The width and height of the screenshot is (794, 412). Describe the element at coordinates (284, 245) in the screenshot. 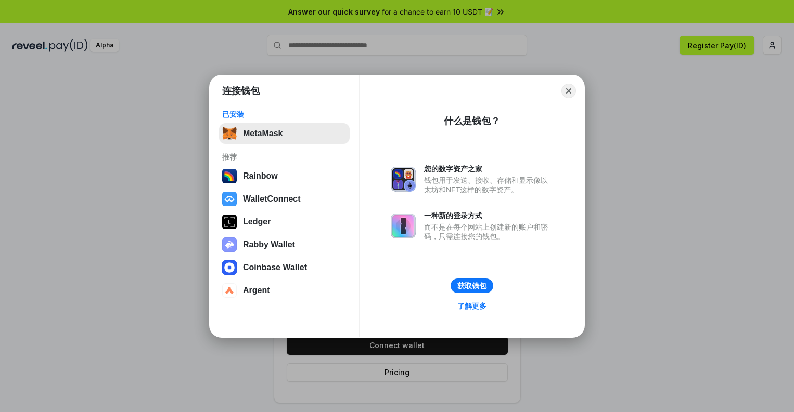

I see `button: Rabby Wallet` at that location.